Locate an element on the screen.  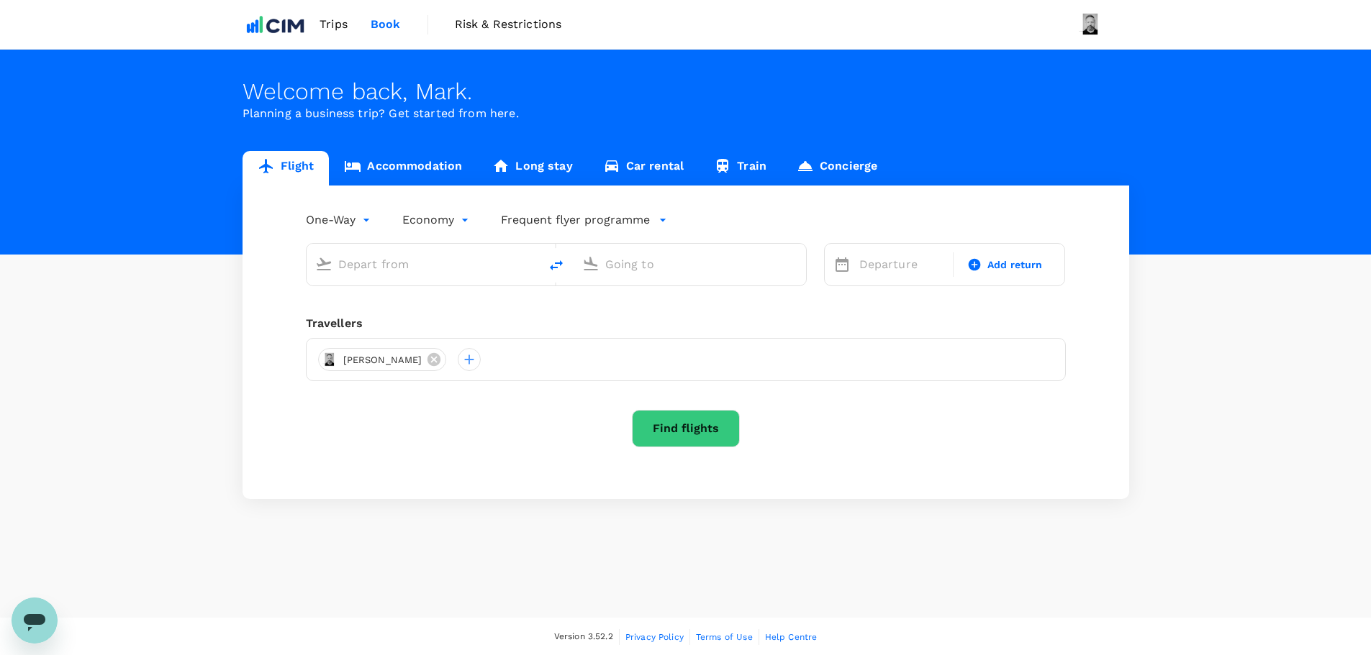
div: Travellers is located at coordinates (686, 324).